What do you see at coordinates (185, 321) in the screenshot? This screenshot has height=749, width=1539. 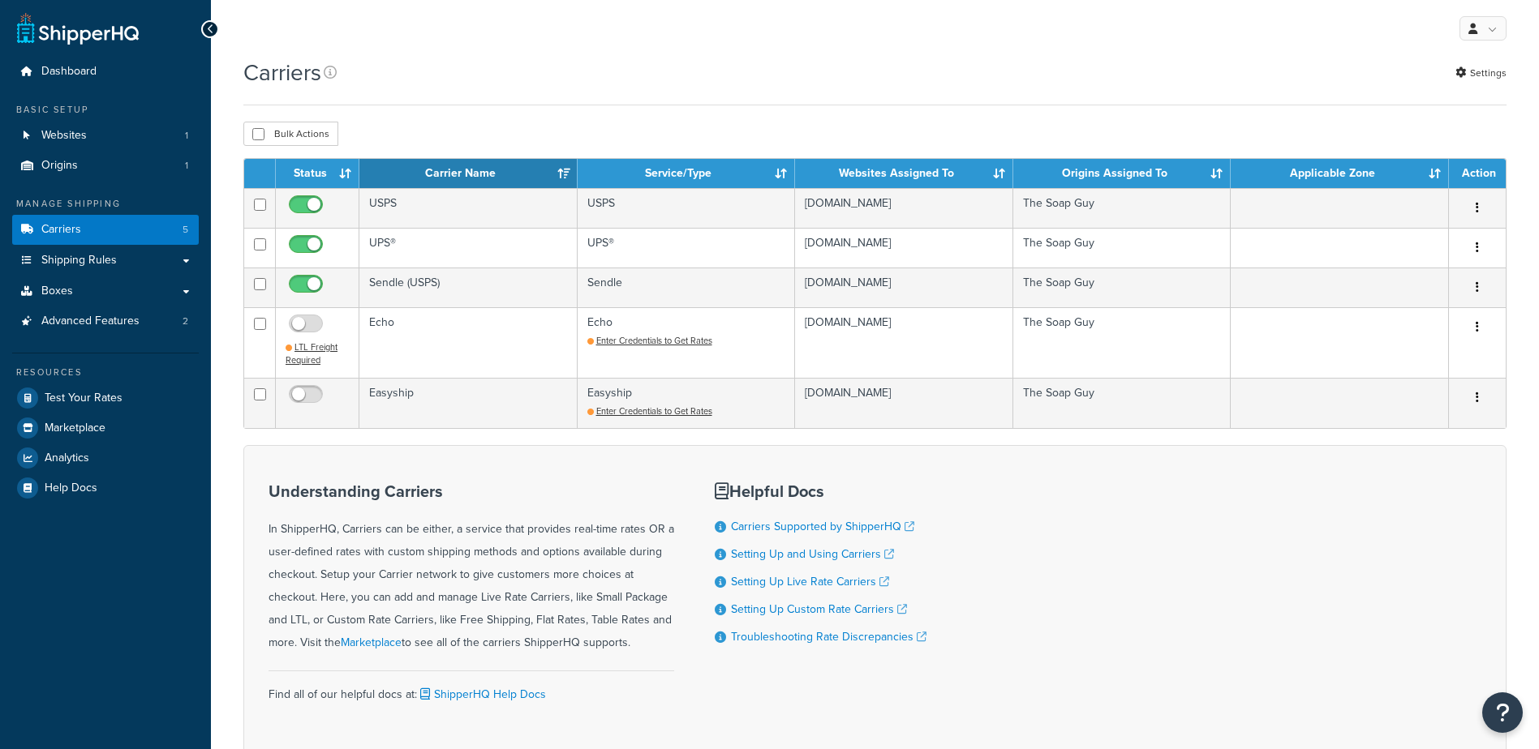 I see `span: 2` at bounding box center [185, 321].